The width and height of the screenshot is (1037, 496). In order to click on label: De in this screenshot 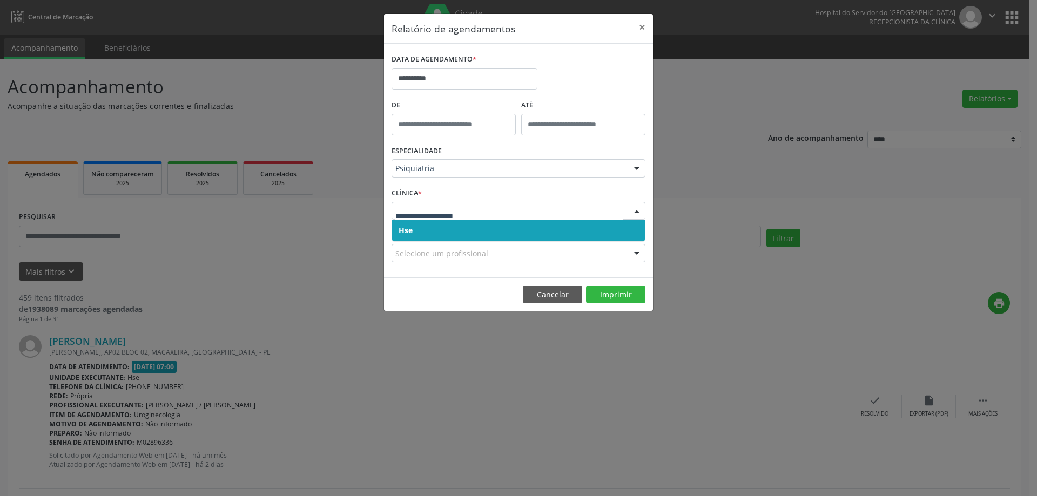, I will do `click(454, 105)`.